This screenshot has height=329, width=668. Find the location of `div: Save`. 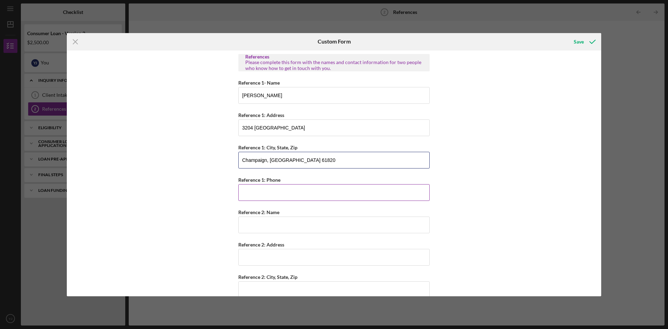

div: Save is located at coordinates (578, 42).